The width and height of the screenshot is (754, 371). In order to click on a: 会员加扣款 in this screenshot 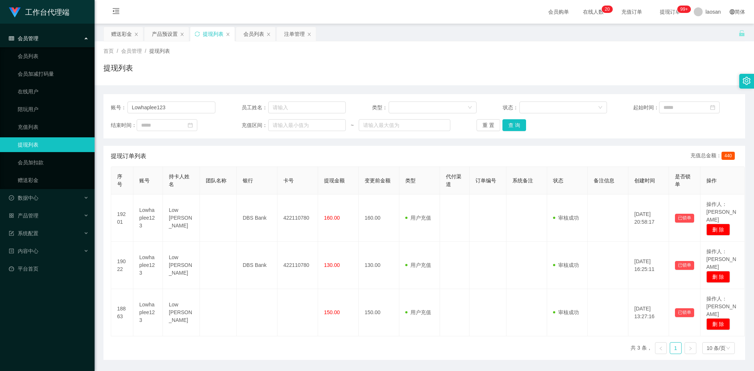, I will do `click(53, 163)`.